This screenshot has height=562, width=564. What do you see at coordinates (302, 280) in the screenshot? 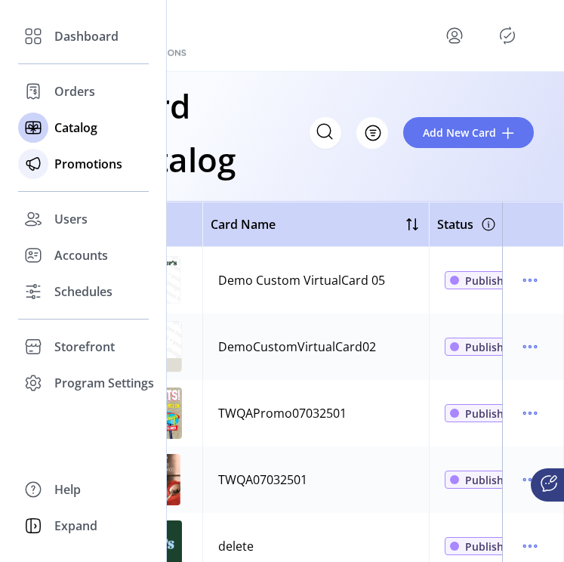
I see `div: Demo Custom VirtualCard 05` at bounding box center [302, 280].